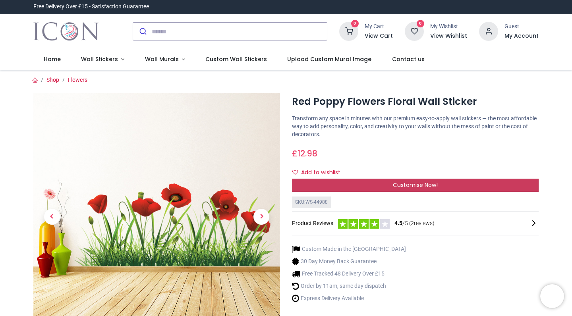 The image size is (572, 316). Describe the element at coordinates (162, 59) in the screenshot. I see `span: Wall Murals` at that location.